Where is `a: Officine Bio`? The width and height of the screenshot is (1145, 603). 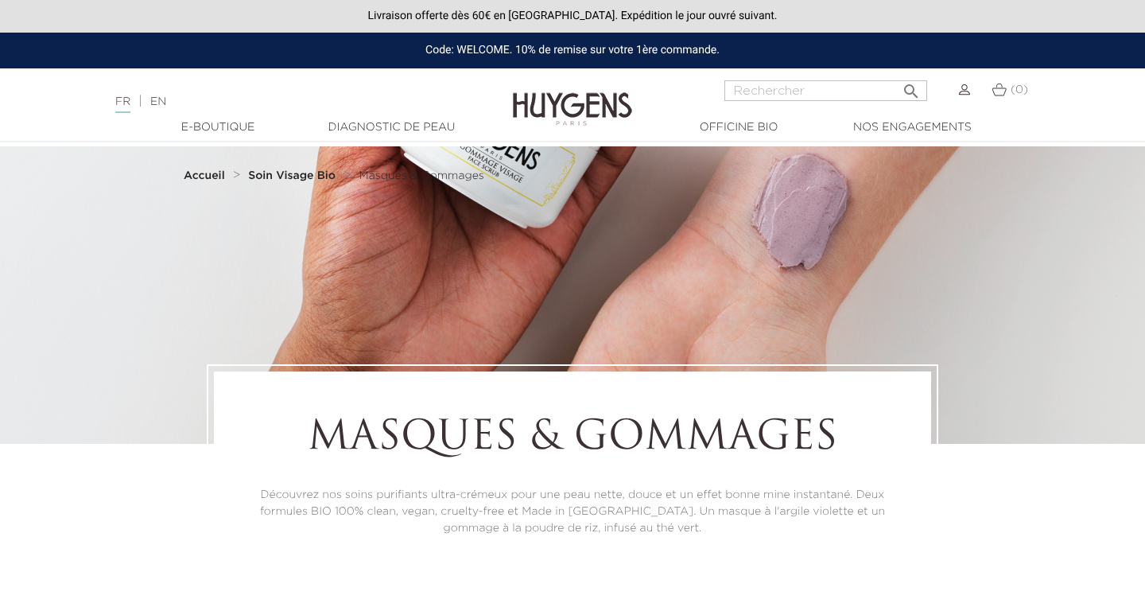
a: Officine Bio is located at coordinates (739, 127).